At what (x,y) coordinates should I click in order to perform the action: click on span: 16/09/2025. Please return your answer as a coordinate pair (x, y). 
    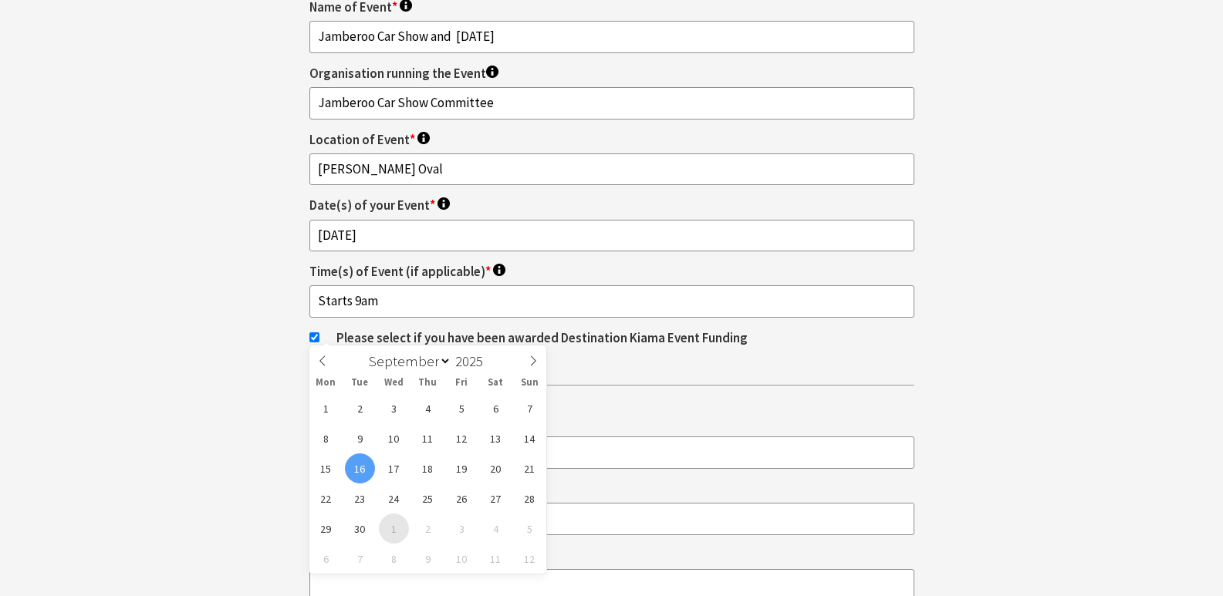
    Looking at the image, I should click on (359, 468).